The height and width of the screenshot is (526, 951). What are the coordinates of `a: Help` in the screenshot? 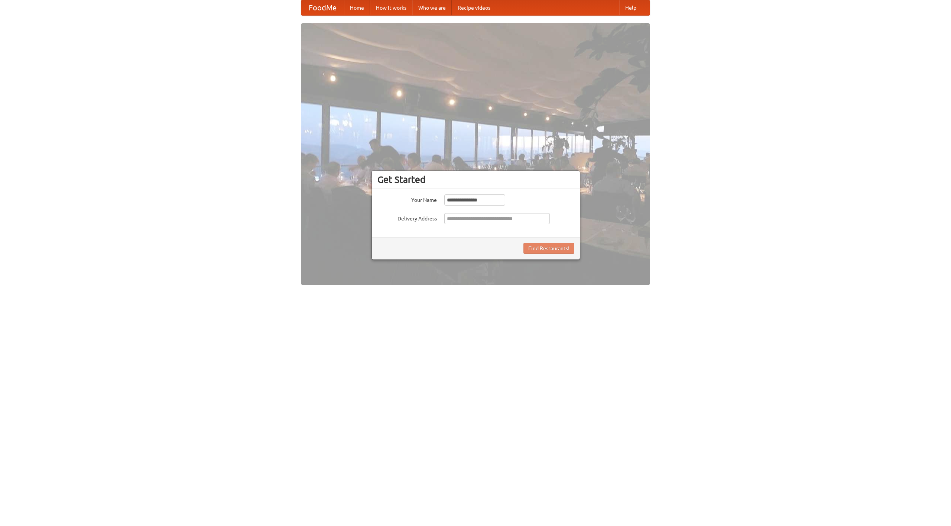 It's located at (631, 8).